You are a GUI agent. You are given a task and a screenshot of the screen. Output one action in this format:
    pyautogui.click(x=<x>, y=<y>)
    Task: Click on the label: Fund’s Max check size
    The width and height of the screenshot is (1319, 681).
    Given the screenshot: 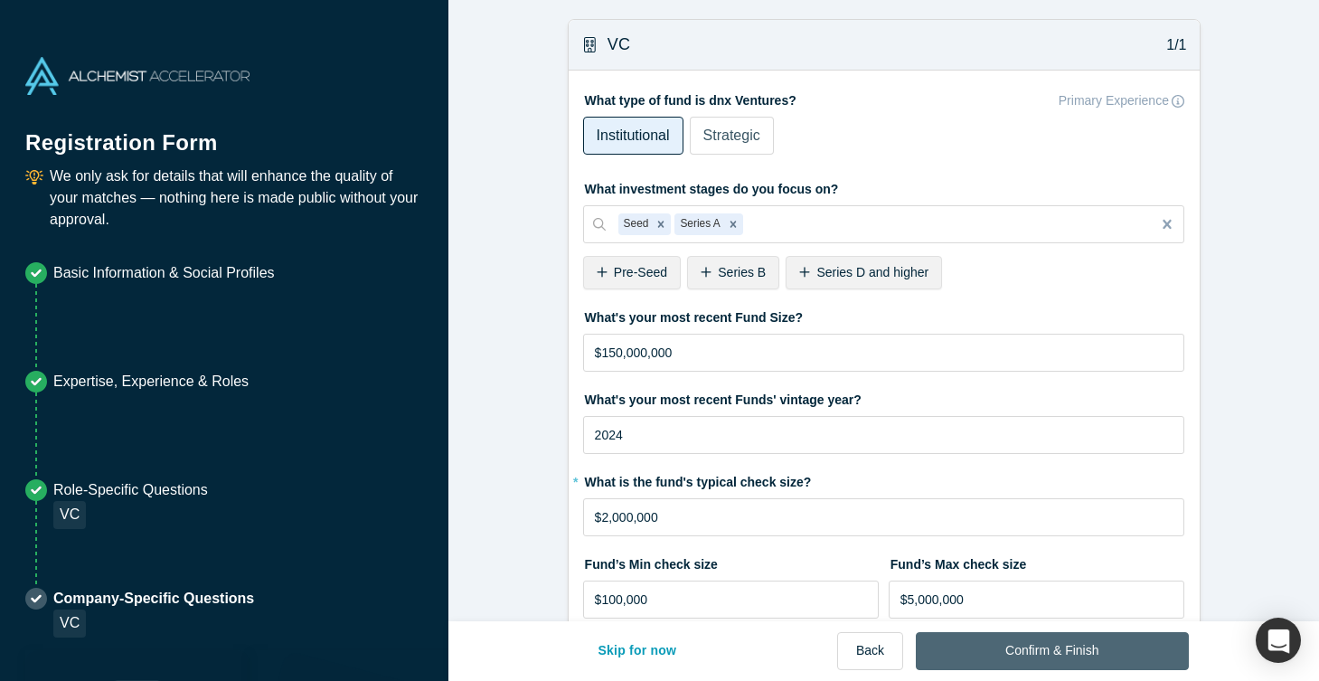 What is the action you would take?
    pyautogui.click(x=1037, y=561)
    